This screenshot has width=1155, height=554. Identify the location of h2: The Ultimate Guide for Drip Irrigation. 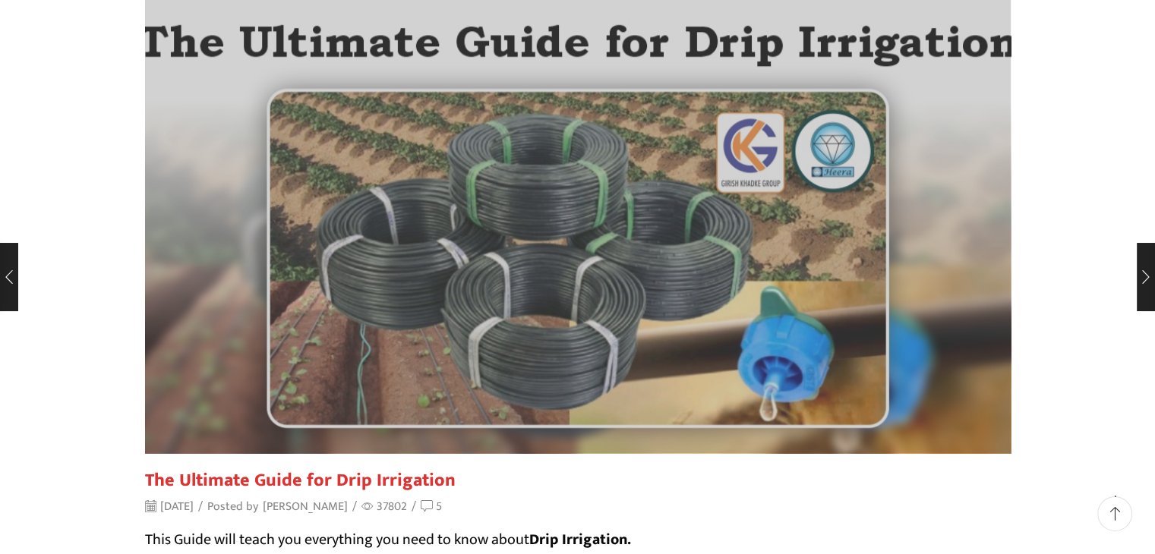
(578, 480).